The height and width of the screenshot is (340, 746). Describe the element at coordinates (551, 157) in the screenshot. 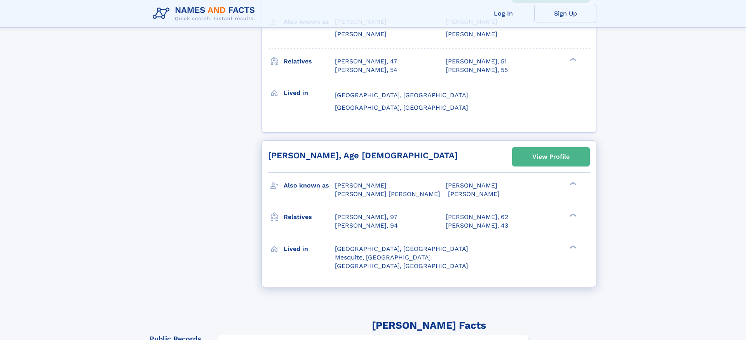

I see `a: View Profile` at that location.